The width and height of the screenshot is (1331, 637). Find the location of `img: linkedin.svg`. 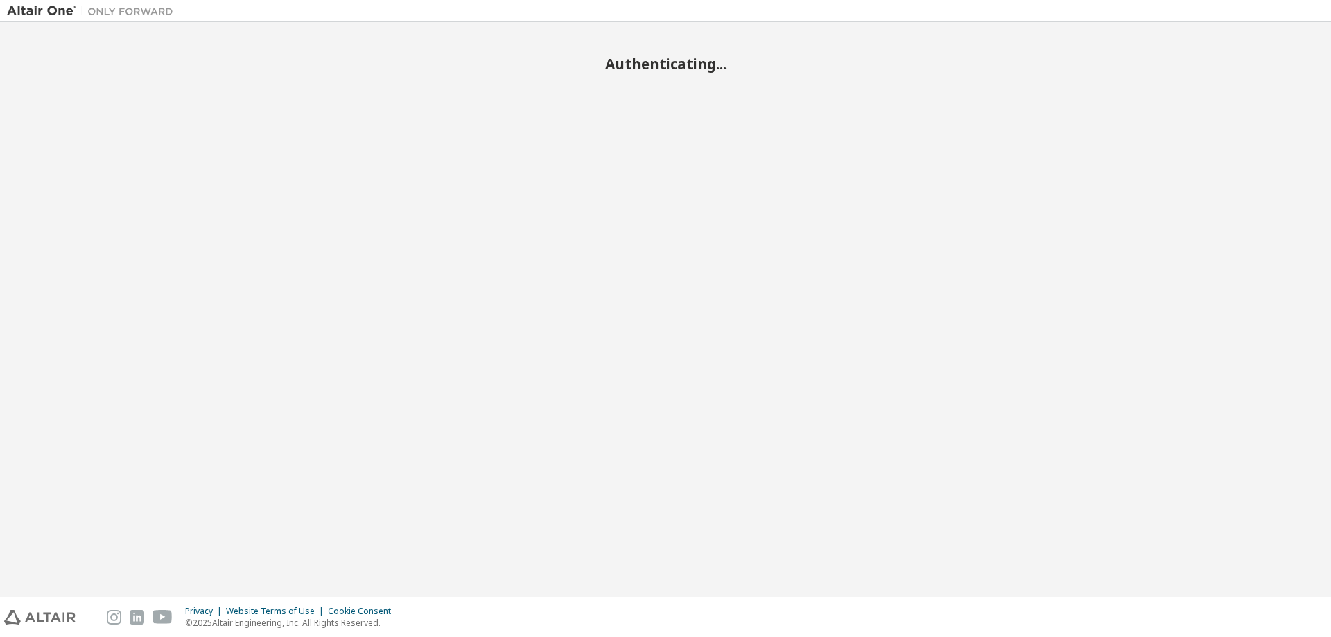

img: linkedin.svg is located at coordinates (137, 617).